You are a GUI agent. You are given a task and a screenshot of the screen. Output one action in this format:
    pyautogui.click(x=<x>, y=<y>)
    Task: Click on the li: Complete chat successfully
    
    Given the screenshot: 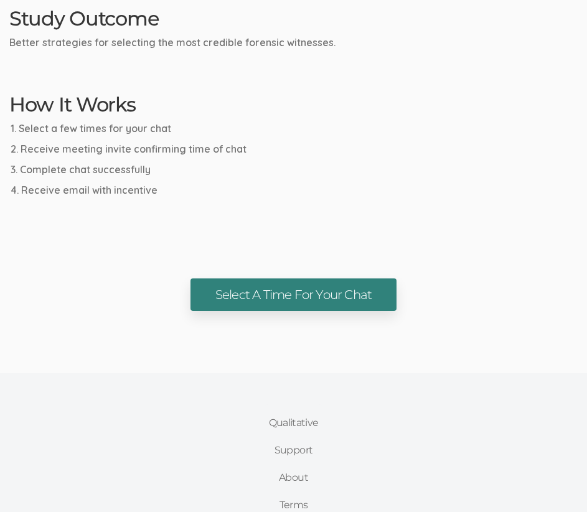 What is the action you would take?
    pyautogui.click(x=294, y=169)
    